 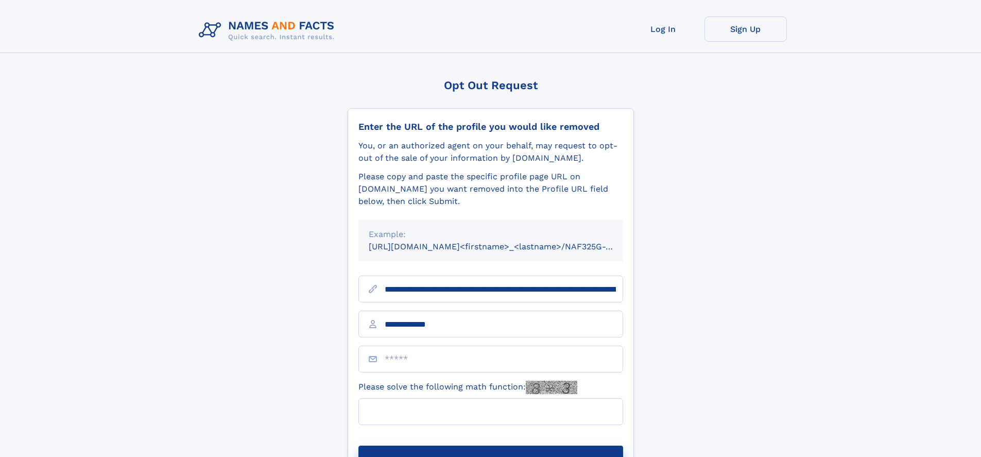 I want to click on div: Opt Out Request, so click(x=491, y=85).